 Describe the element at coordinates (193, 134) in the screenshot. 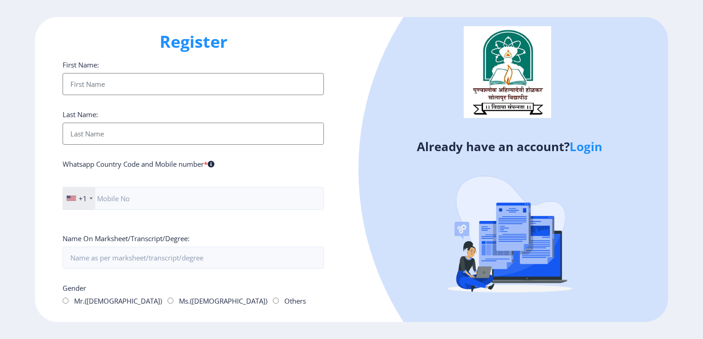

I see `input: Last Name` at that location.